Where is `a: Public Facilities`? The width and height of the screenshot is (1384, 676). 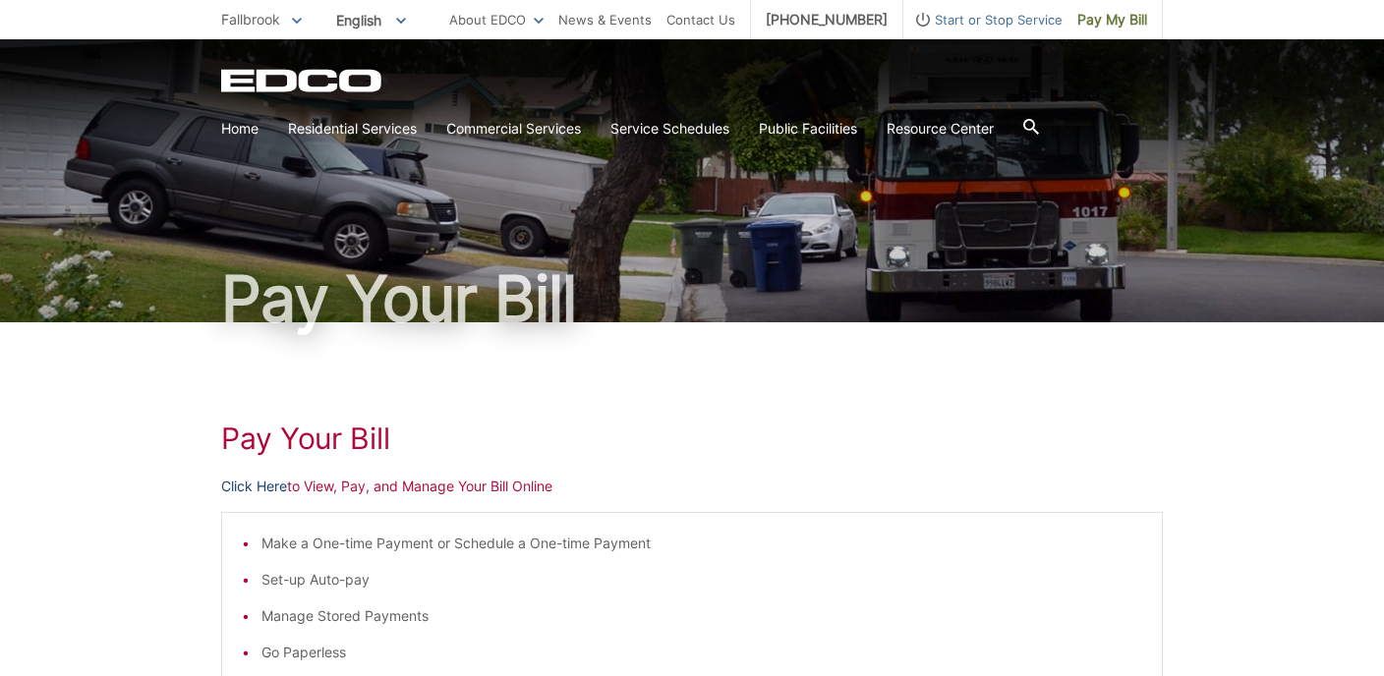 a: Public Facilities is located at coordinates (808, 129).